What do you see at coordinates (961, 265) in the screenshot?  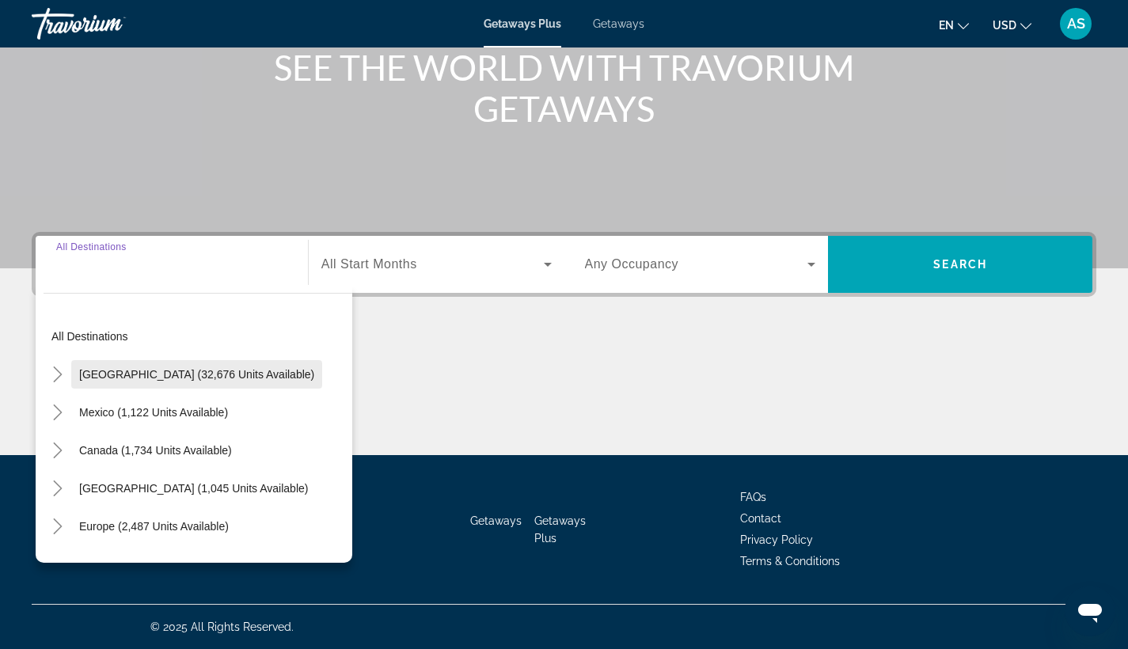 I see `span: Search` at bounding box center [961, 265].